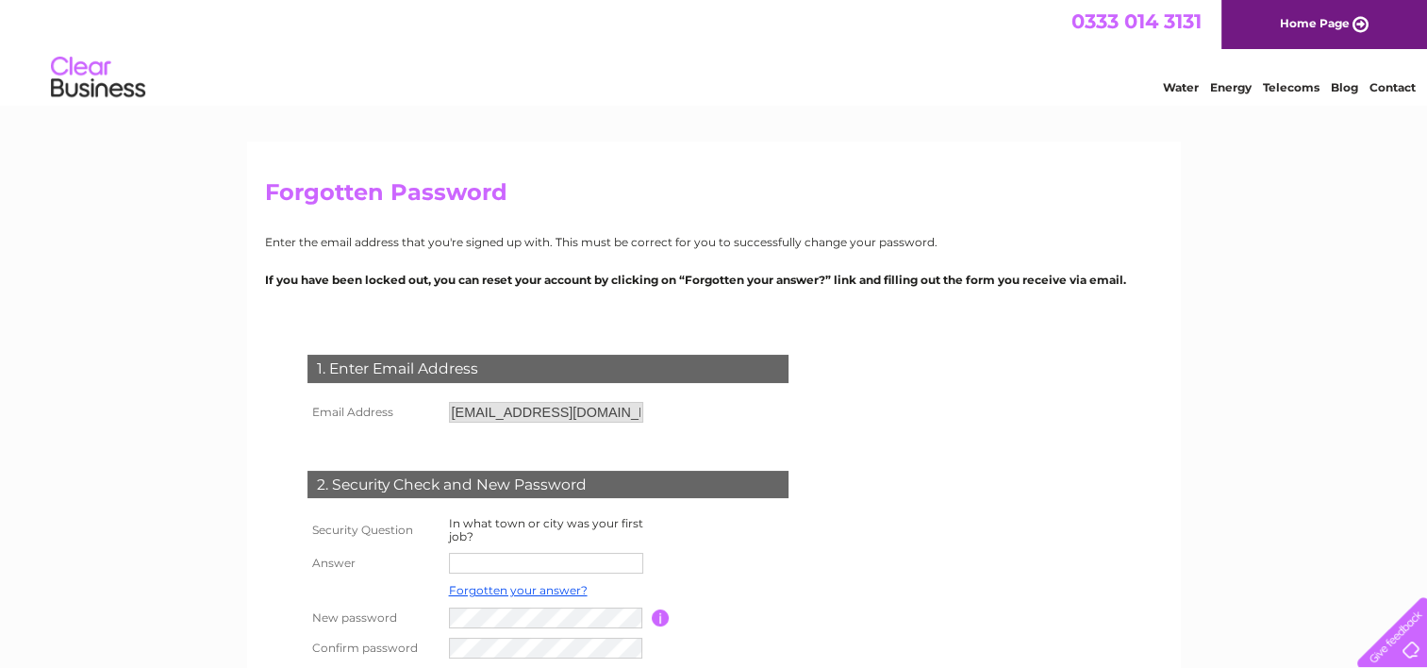 The width and height of the screenshot is (1427, 668). Describe the element at coordinates (374, 530) in the screenshot. I see `th: Security Question` at that location.